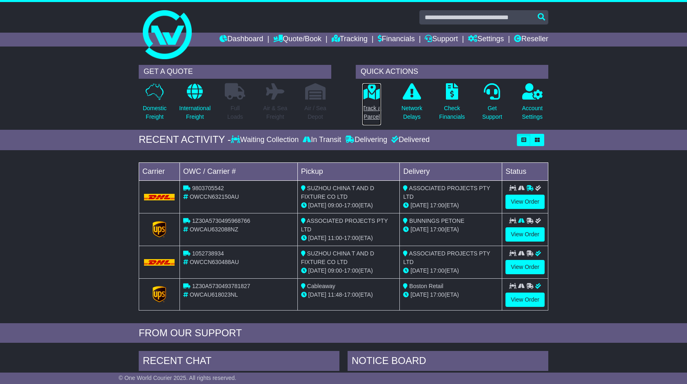 This screenshot has width=687, height=384. Describe the element at coordinates (208, 188) in the screenshot. I see `span: 9803705542` at that location.